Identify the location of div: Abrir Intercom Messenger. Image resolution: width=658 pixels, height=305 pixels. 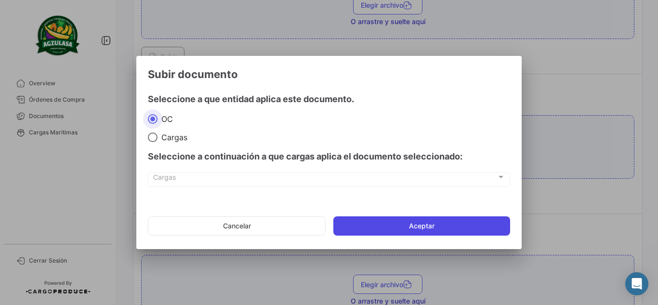
(636, 284).